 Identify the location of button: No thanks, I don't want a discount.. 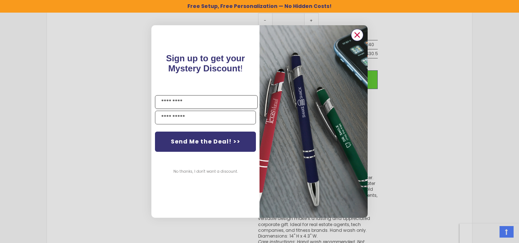
(205, 172).